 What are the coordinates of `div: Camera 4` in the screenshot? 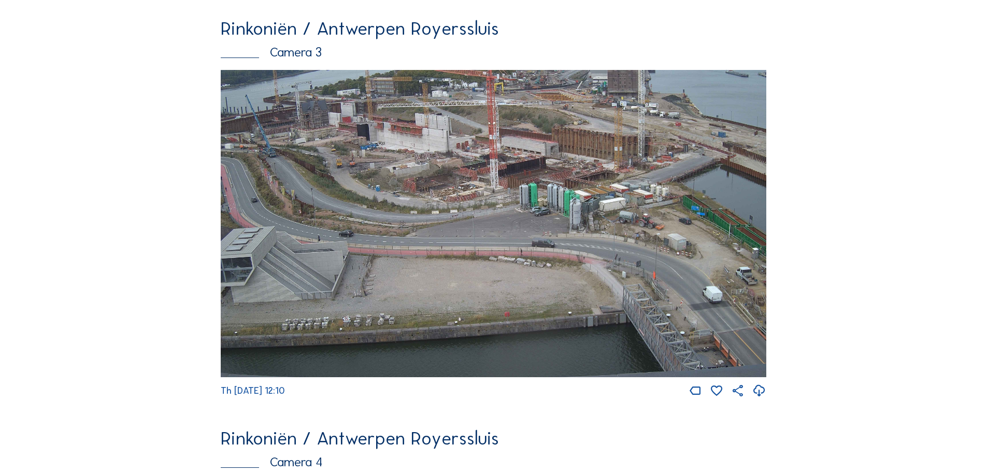 It's located at (493, 462).